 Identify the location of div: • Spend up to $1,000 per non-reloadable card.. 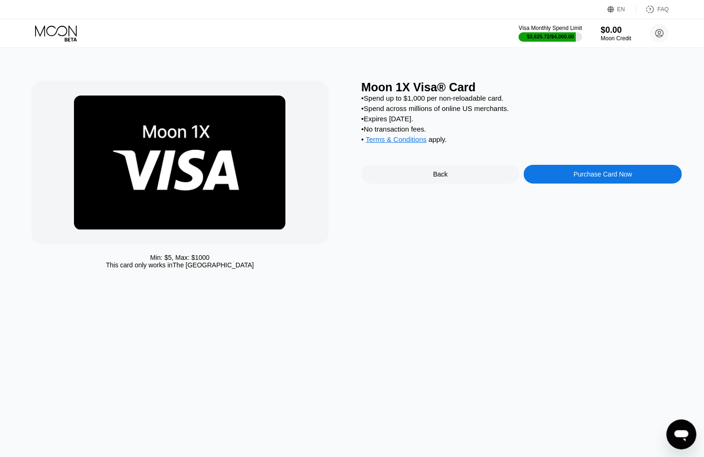
(522, 98).